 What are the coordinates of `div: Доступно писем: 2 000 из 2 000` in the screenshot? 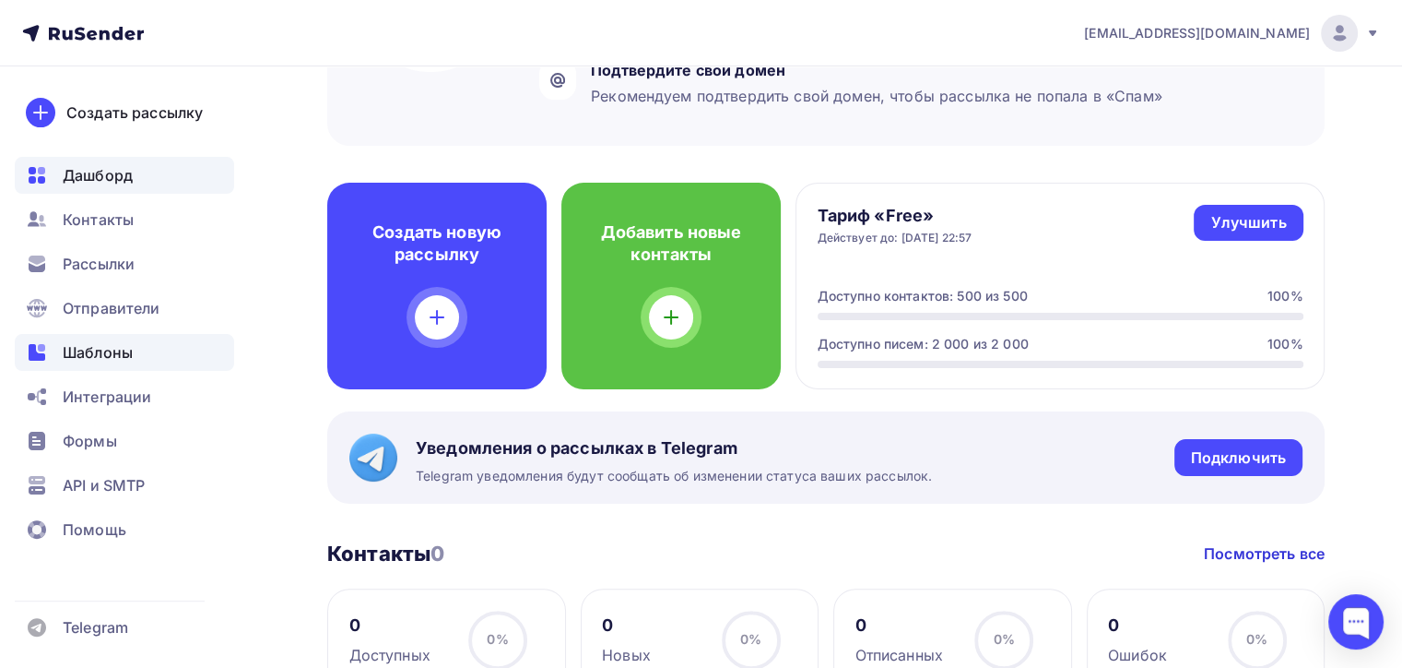 It's located at (923, 344).